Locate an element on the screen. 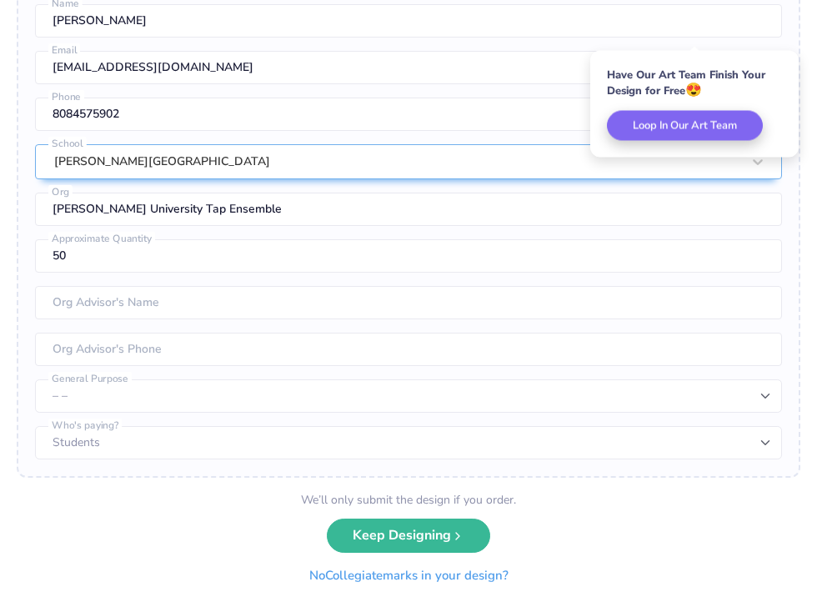  input: Org Advisor's Name is located at coordinates (409, 303).